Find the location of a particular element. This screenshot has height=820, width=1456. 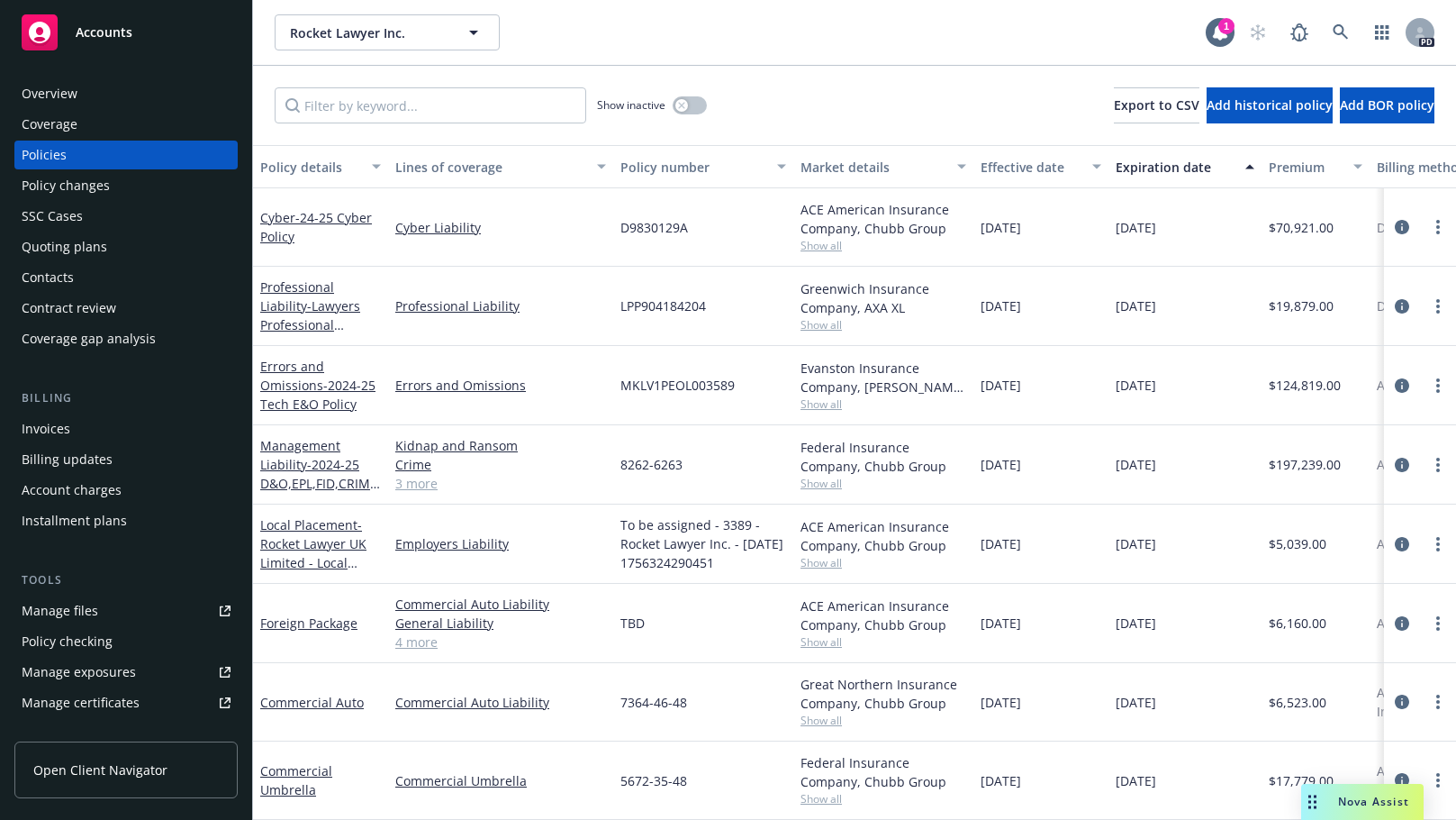

span: LPP904184204 is located at coordinates (662, 305).